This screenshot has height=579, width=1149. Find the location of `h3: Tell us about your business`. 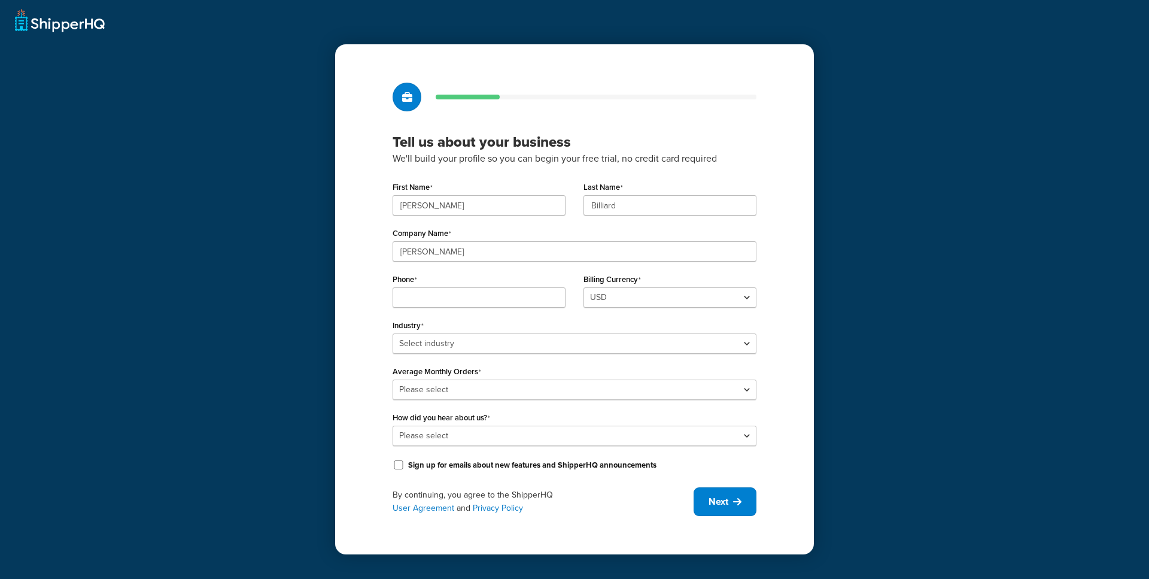

h3: Tell us about your business is located at coordinates (575, 142).